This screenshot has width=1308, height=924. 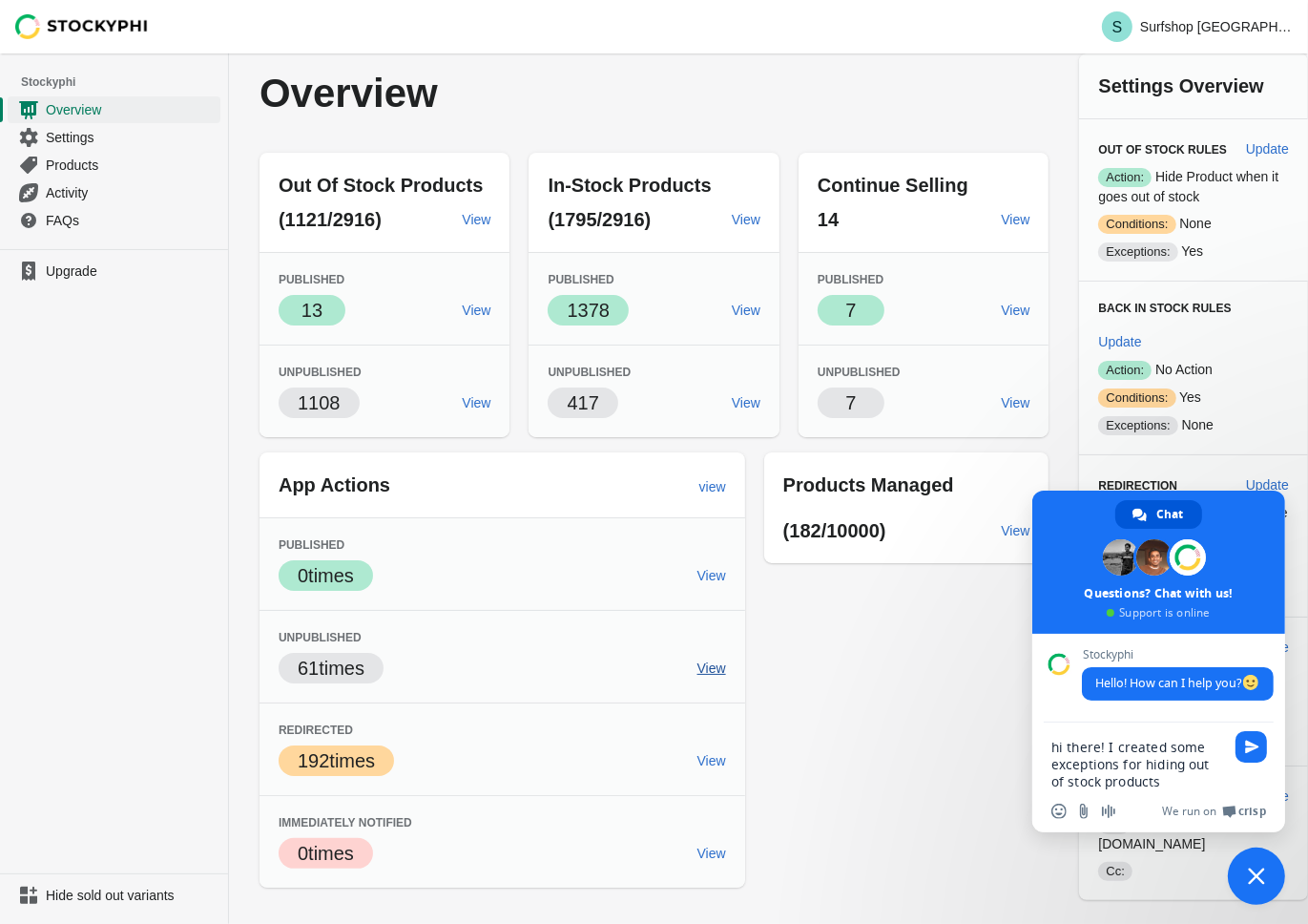 I want to click on span: 1108, so click(x=319, y=403).